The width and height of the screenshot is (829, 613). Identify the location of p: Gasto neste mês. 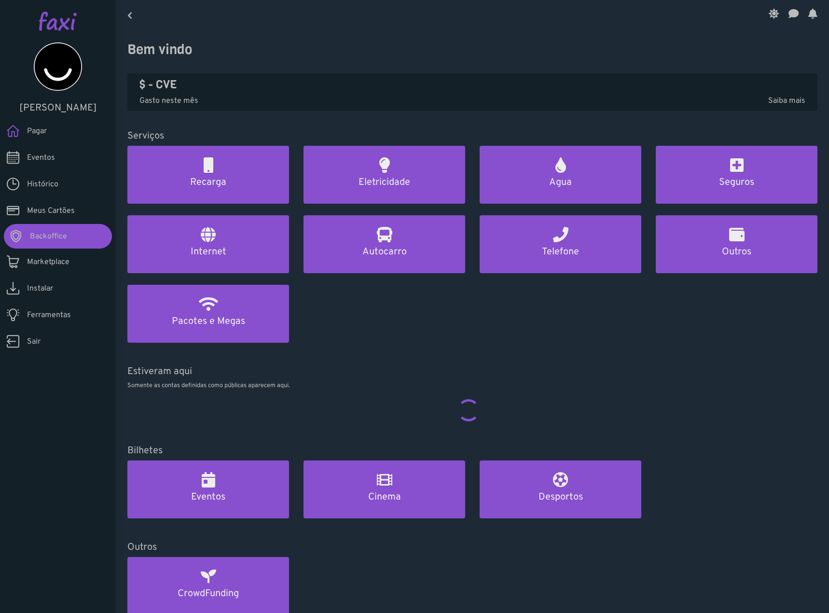
(472, 101).